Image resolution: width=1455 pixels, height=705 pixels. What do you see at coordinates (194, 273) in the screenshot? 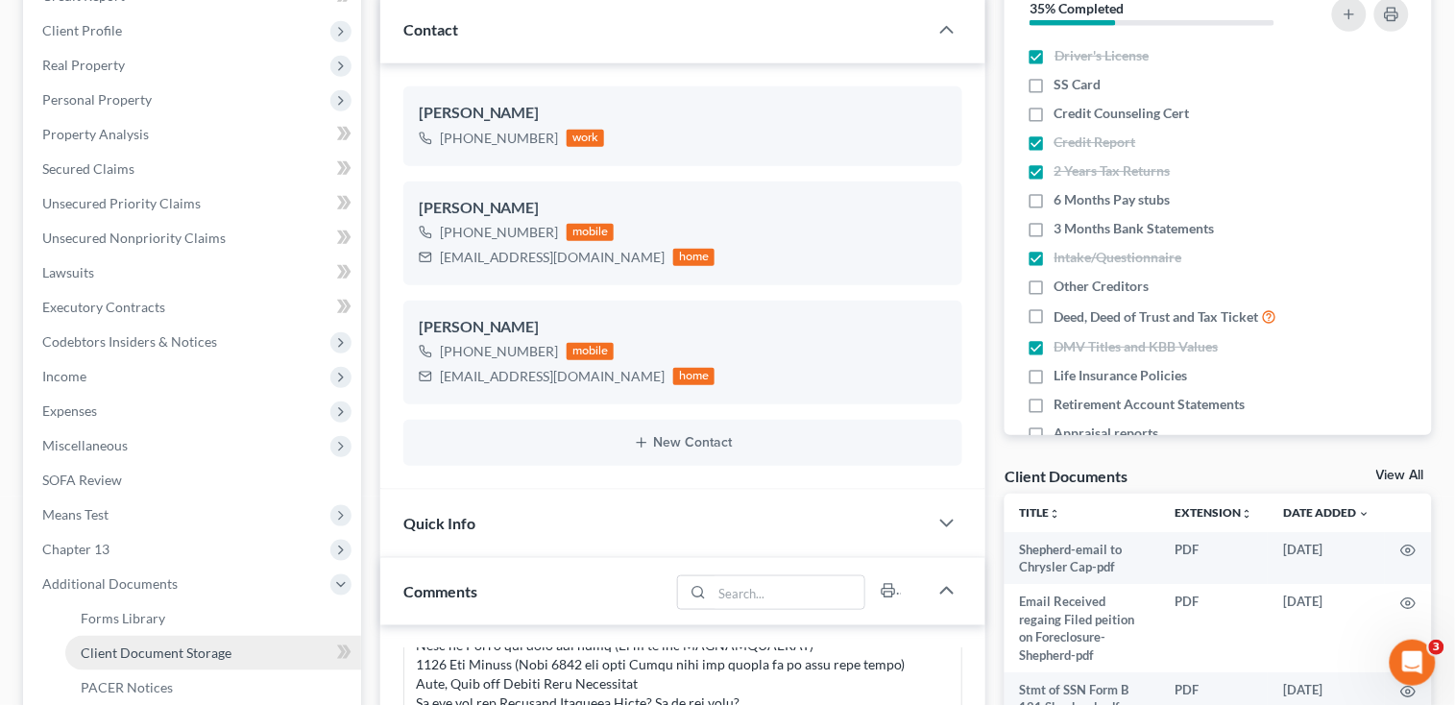
I see `a: Lawsuits` at bounding box center [194, 273].